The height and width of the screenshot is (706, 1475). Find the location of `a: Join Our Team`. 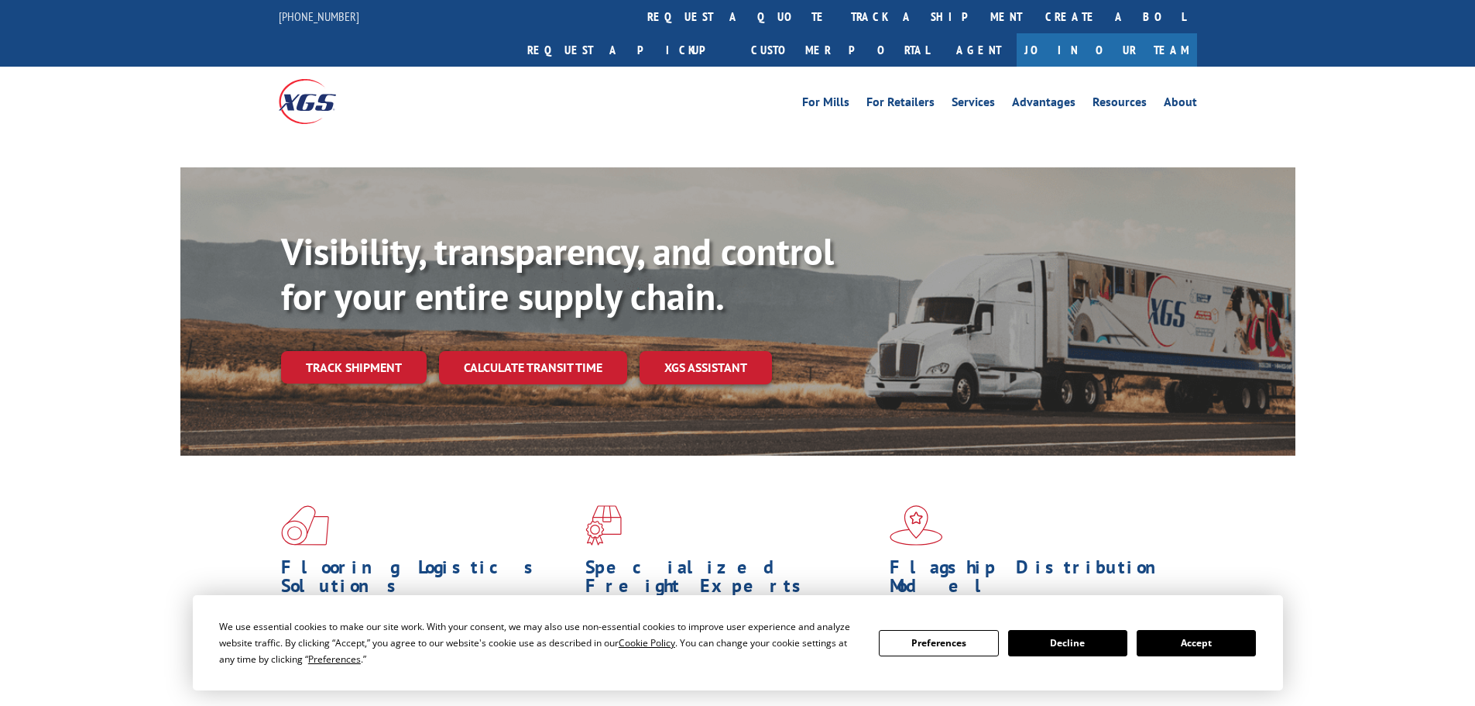

a: Join Our Team is located at coordinates (1107, 50).